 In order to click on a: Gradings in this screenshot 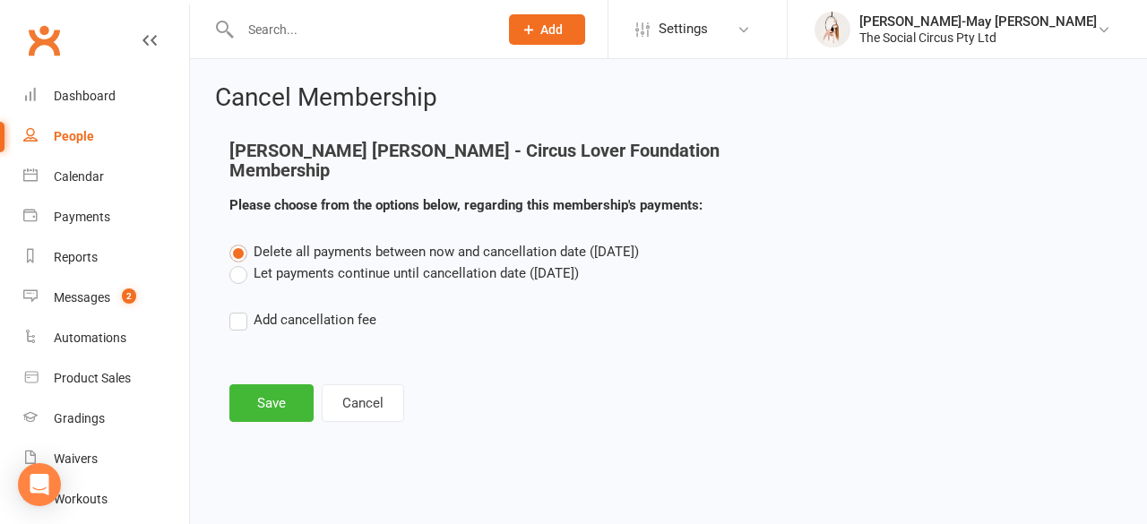, I will do `click(106, 418)`.